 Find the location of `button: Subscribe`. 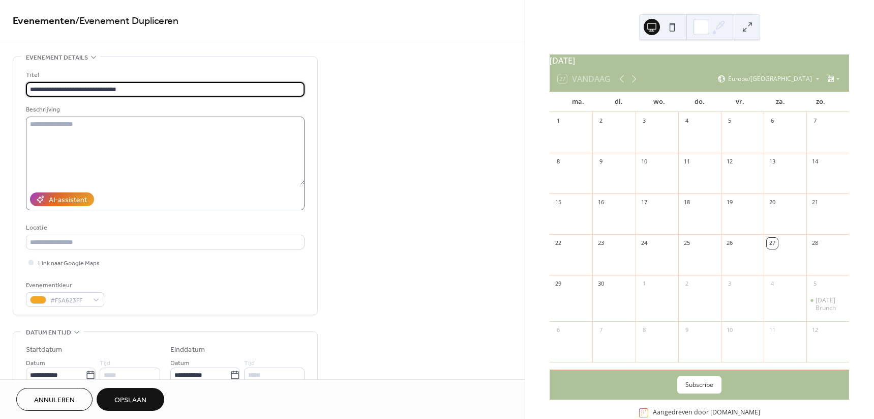

button: Subscribe is located at coordinates (699, 384).